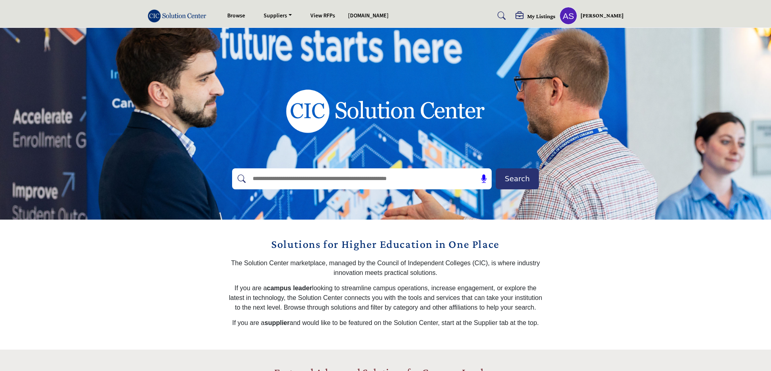 The image size is (771, 371). Describe the element at coordinates (236, 16) in the screenshot. I see `a: Browse` at that location.